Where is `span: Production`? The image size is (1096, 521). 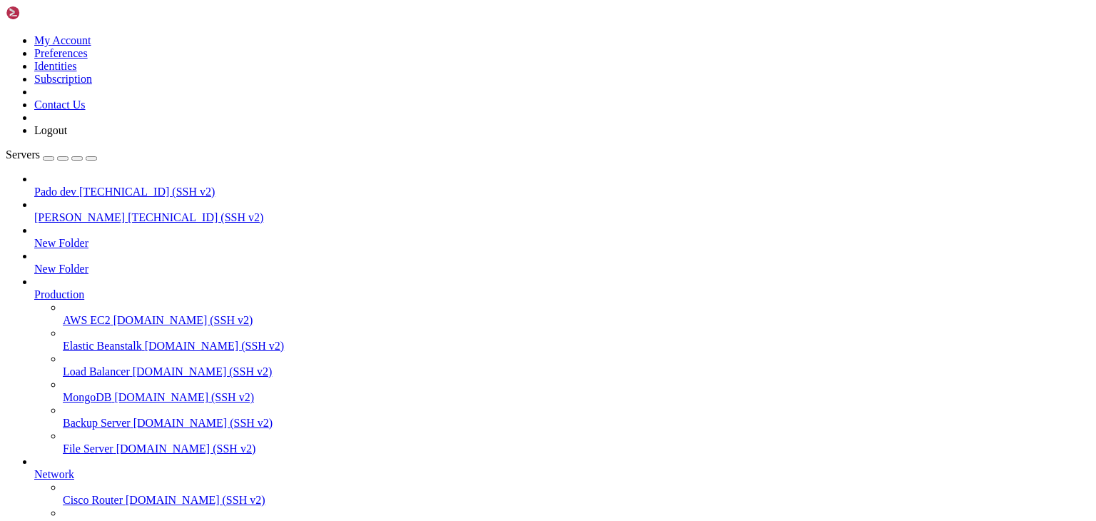 span: Production is located at coordinates (59, 294).